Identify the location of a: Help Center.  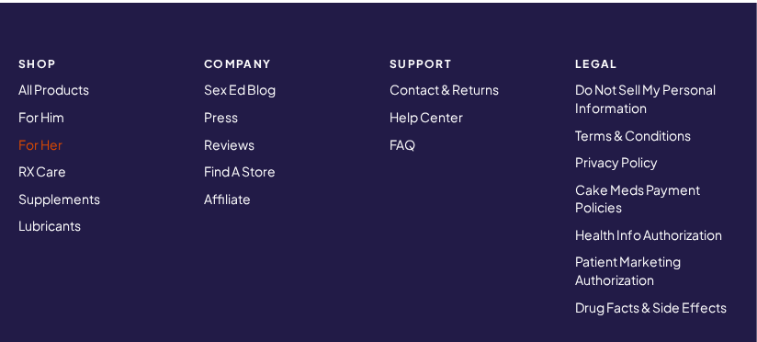
(426, 117).